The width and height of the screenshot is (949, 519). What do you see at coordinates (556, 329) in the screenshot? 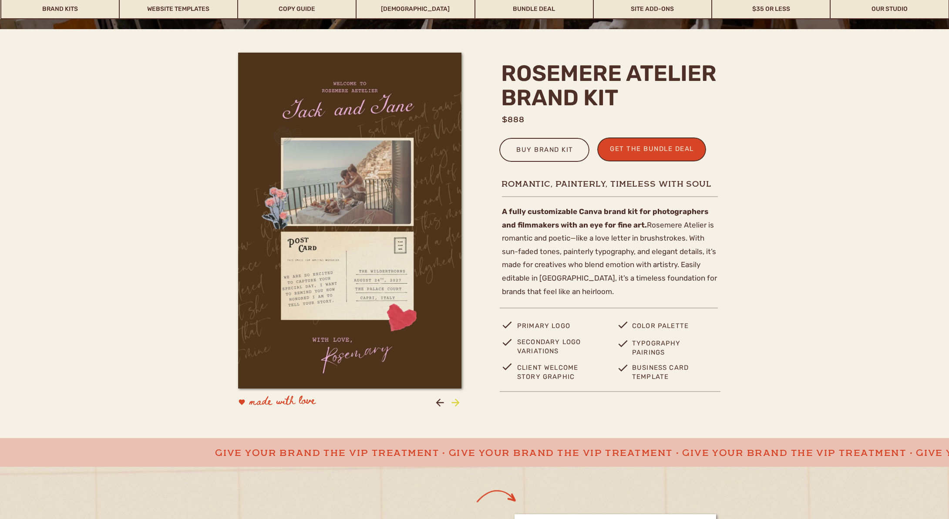
I see `p: primary logo` at bounding box center [556, 329].